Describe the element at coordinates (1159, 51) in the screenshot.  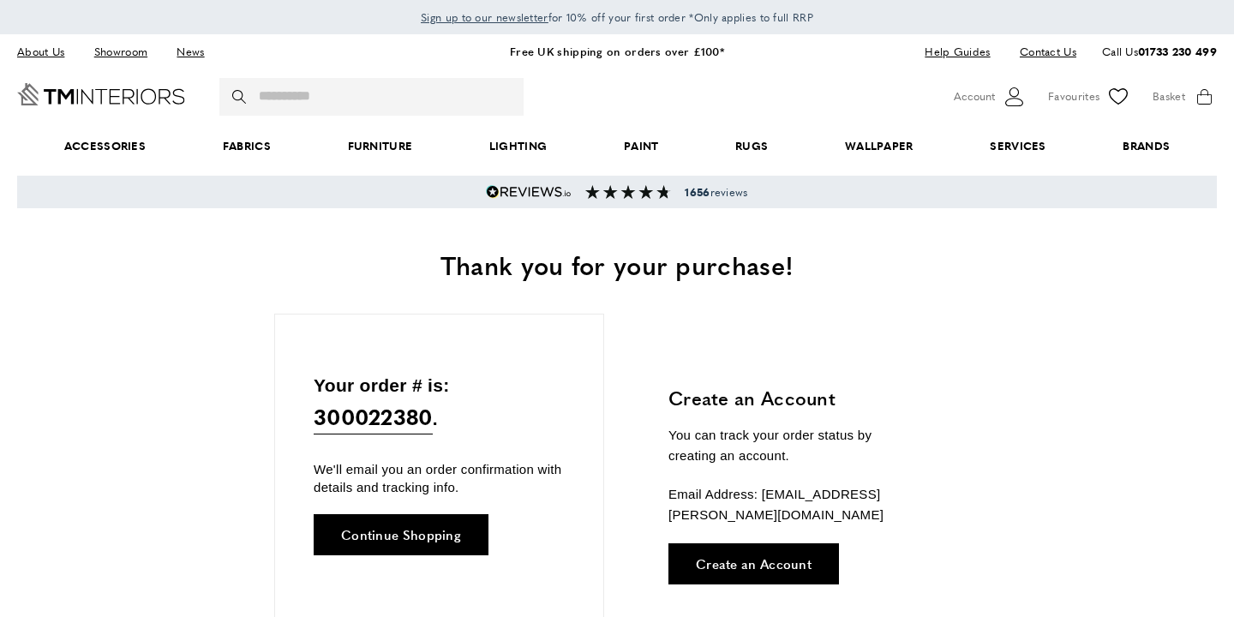
I see `p: Call Us` at that location.